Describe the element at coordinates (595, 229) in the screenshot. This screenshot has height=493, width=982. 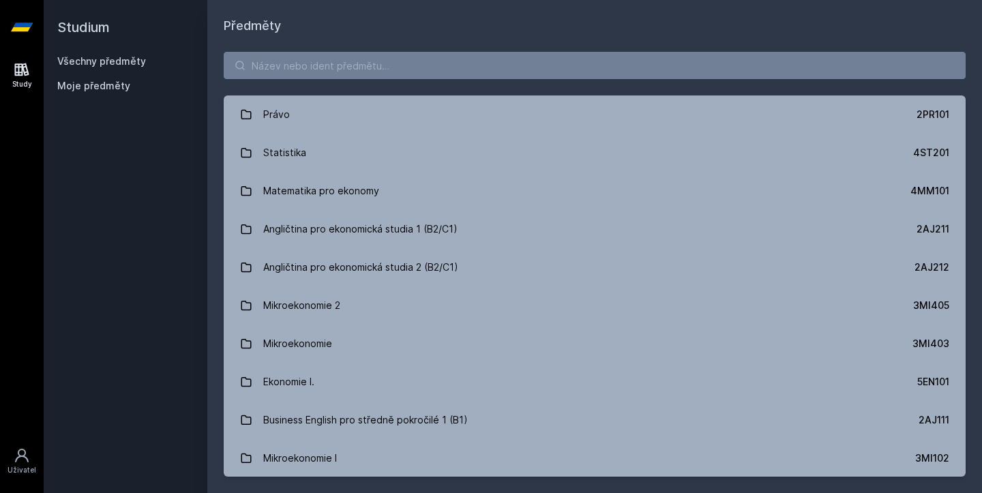
I see `a: Angličtina pro ekonomická studia 1 (B2/C1) 2AJ211` at that location.